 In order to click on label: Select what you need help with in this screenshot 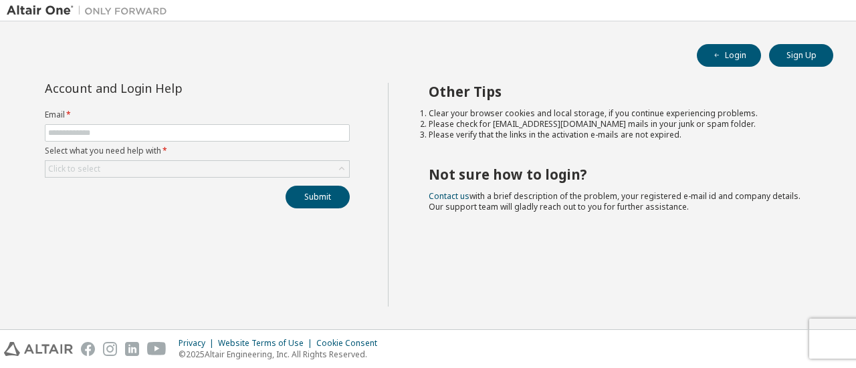, I will do `click(197, 151)`.